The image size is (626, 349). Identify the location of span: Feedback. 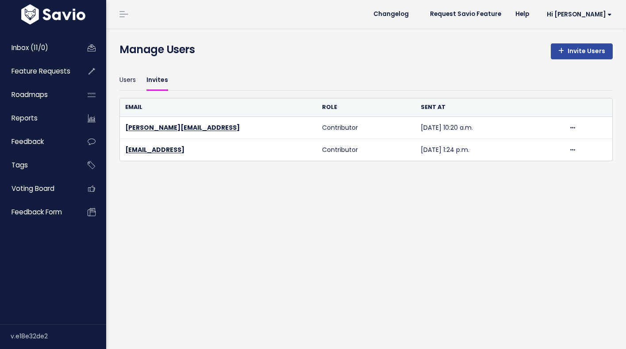
(27, 141).